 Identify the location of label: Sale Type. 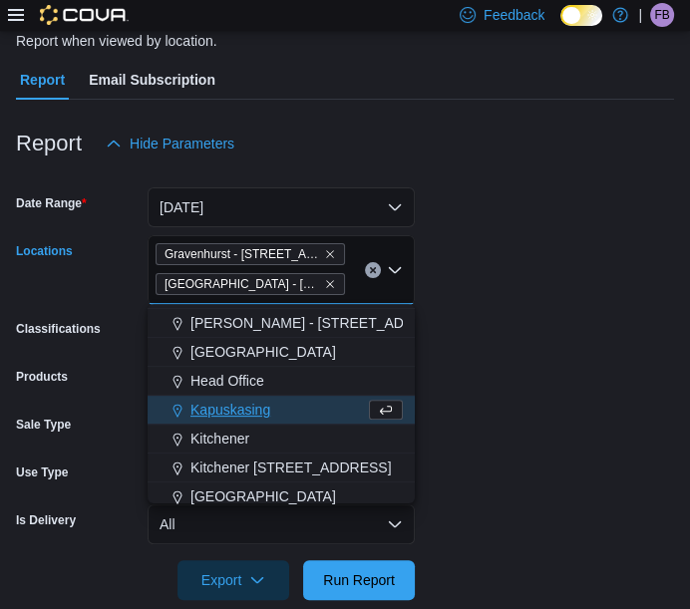
(43, 425).